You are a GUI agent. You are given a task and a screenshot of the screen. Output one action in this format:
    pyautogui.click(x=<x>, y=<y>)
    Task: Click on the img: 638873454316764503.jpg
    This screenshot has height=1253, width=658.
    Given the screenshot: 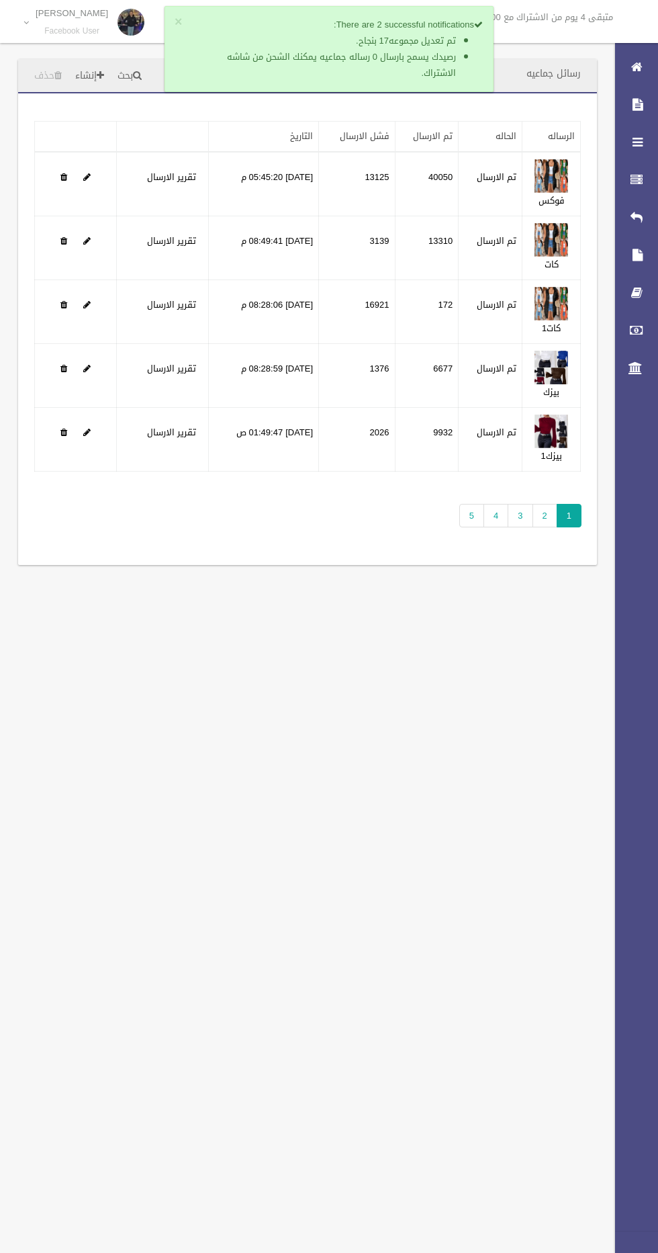 What is the action you would take?
    pyautogui.click(x=552, y=240)
    